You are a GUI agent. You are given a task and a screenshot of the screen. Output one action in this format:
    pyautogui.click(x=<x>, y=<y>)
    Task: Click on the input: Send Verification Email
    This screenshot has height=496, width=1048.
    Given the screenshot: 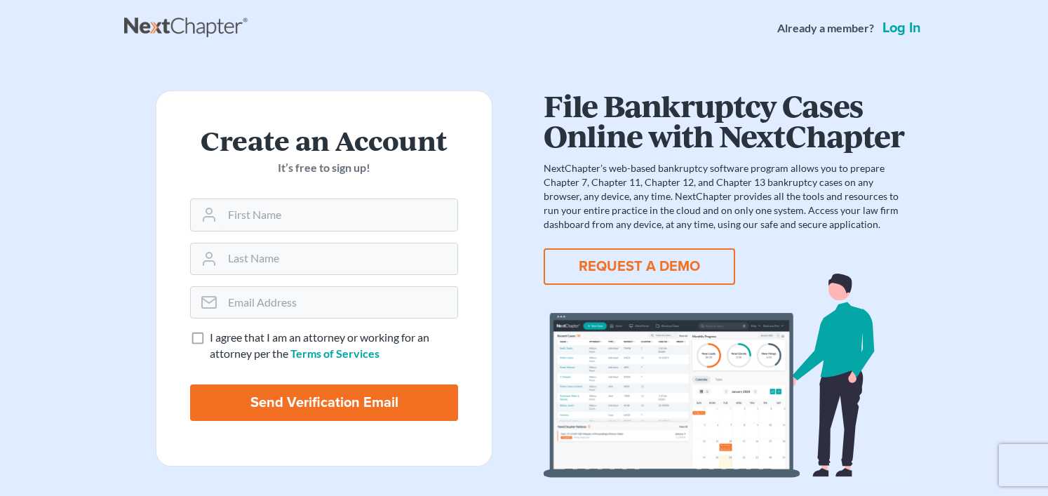 What is the action you would take?
    pyautogui.click(x=324, y=403)
    